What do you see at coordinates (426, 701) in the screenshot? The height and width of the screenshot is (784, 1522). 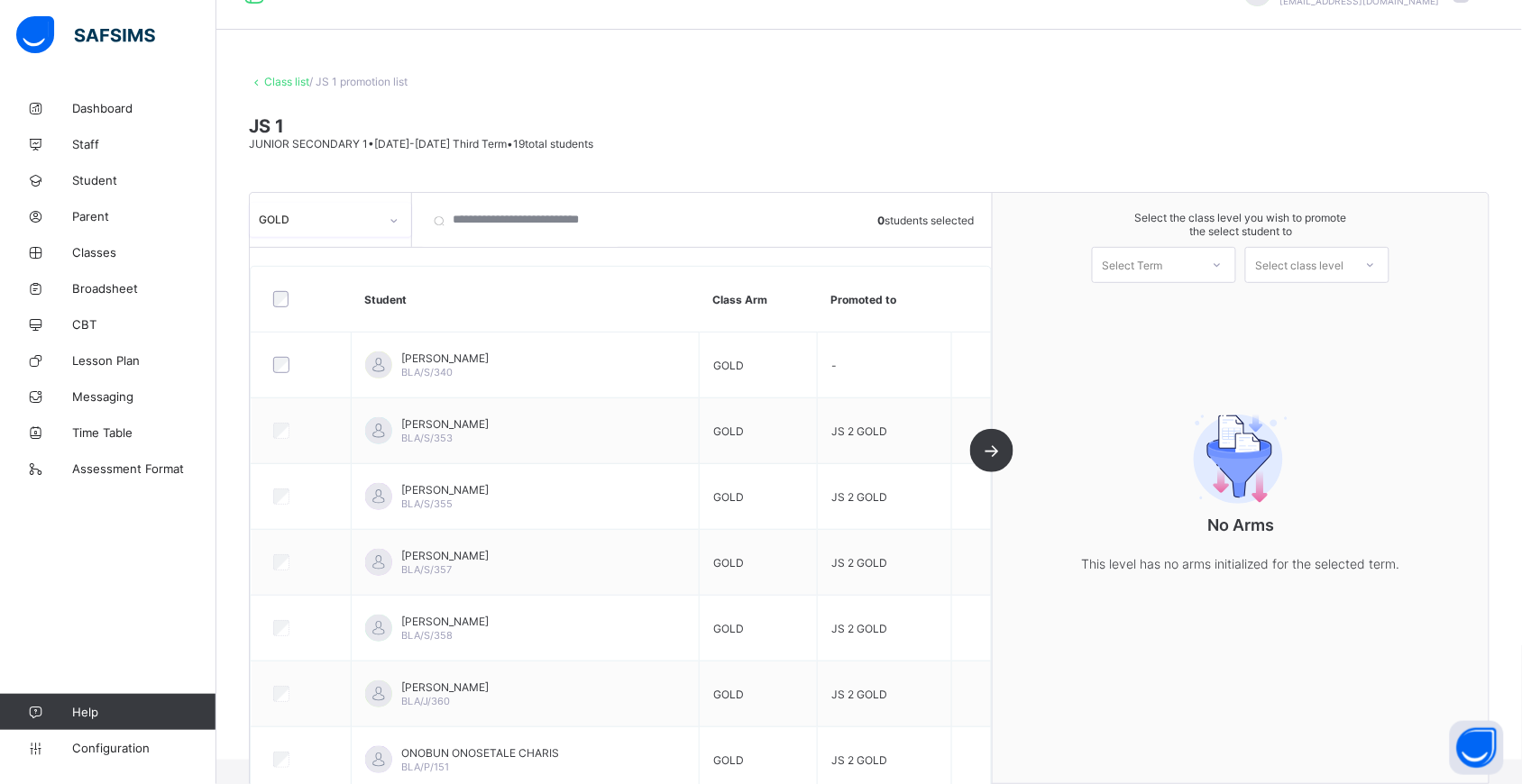 I see `span: BLA/J/360` at bounding box center [426, 701].